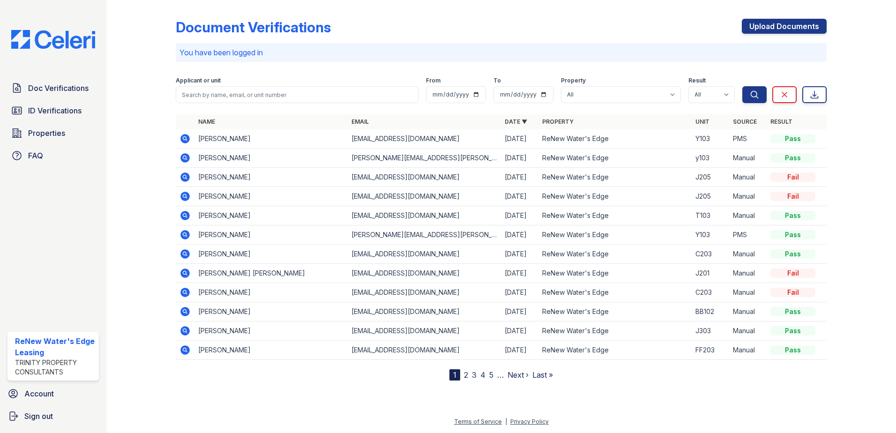 This screenshot has height=433, width=896. What do you see at coordinates (53, 88) in the screenshot?
I see `a: Doc Verifications` at bounding box center [53, 88].